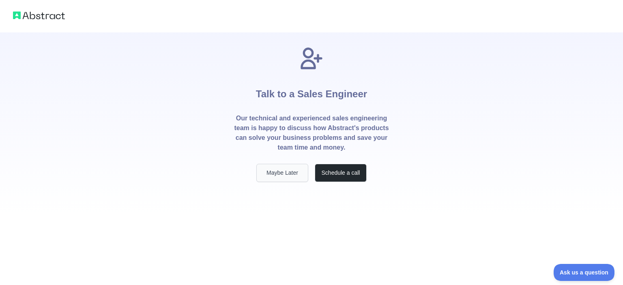  I want to click on button: Maybe Later, so click(282, 173).